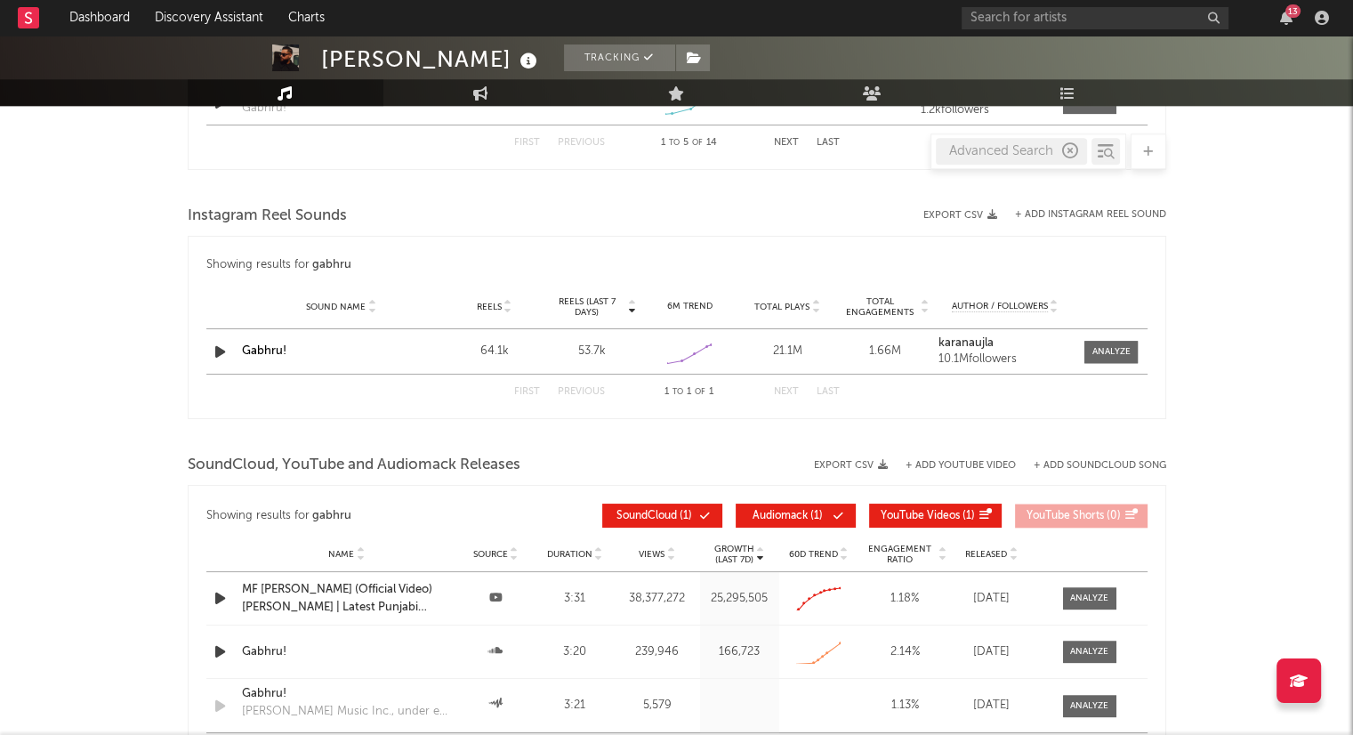  I want to click on div: + Add YouTube Video, so click(952, 465).